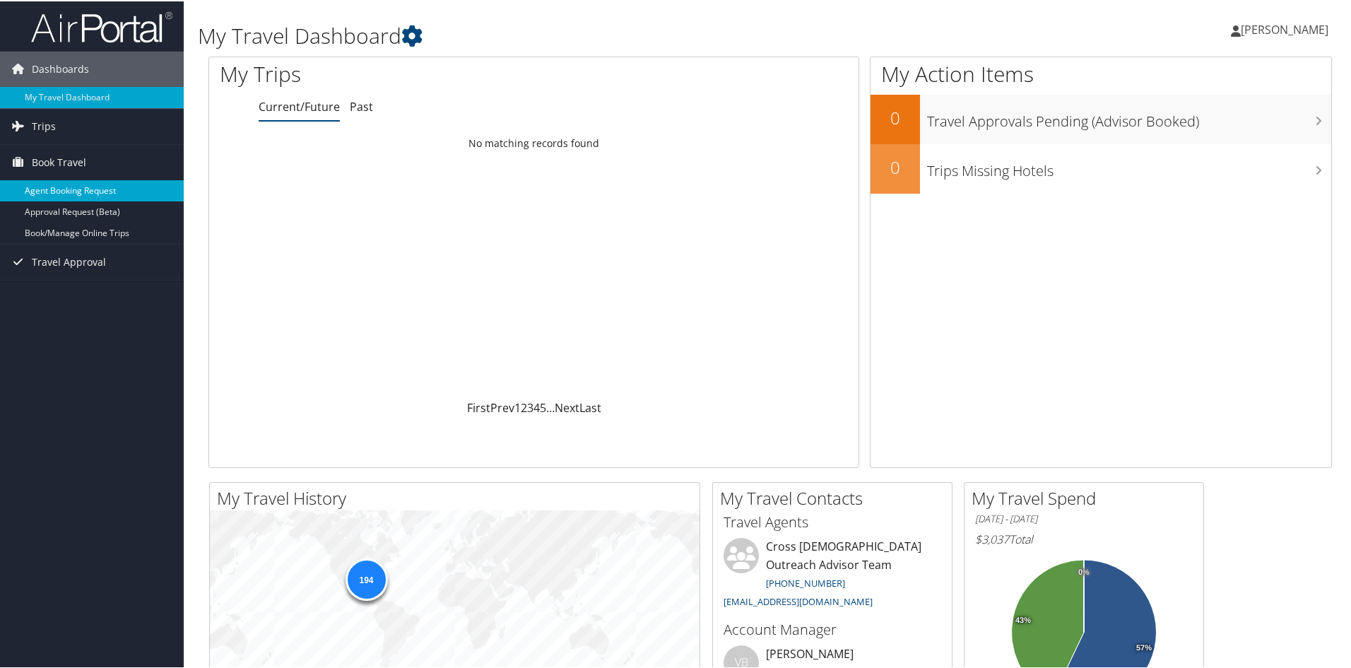 Image resolution: width=1351 pixels, height=668 pixels. What do you see at coordinates (44, 125) in the screenshot?
I see `span: Trips` at bounding box center [44, 125].